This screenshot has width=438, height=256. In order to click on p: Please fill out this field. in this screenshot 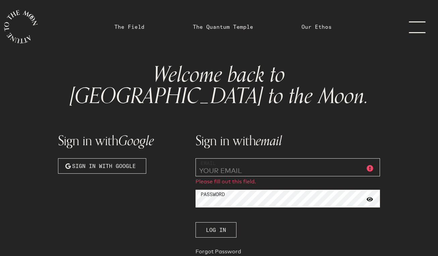, I will do `click(288, 182)`.